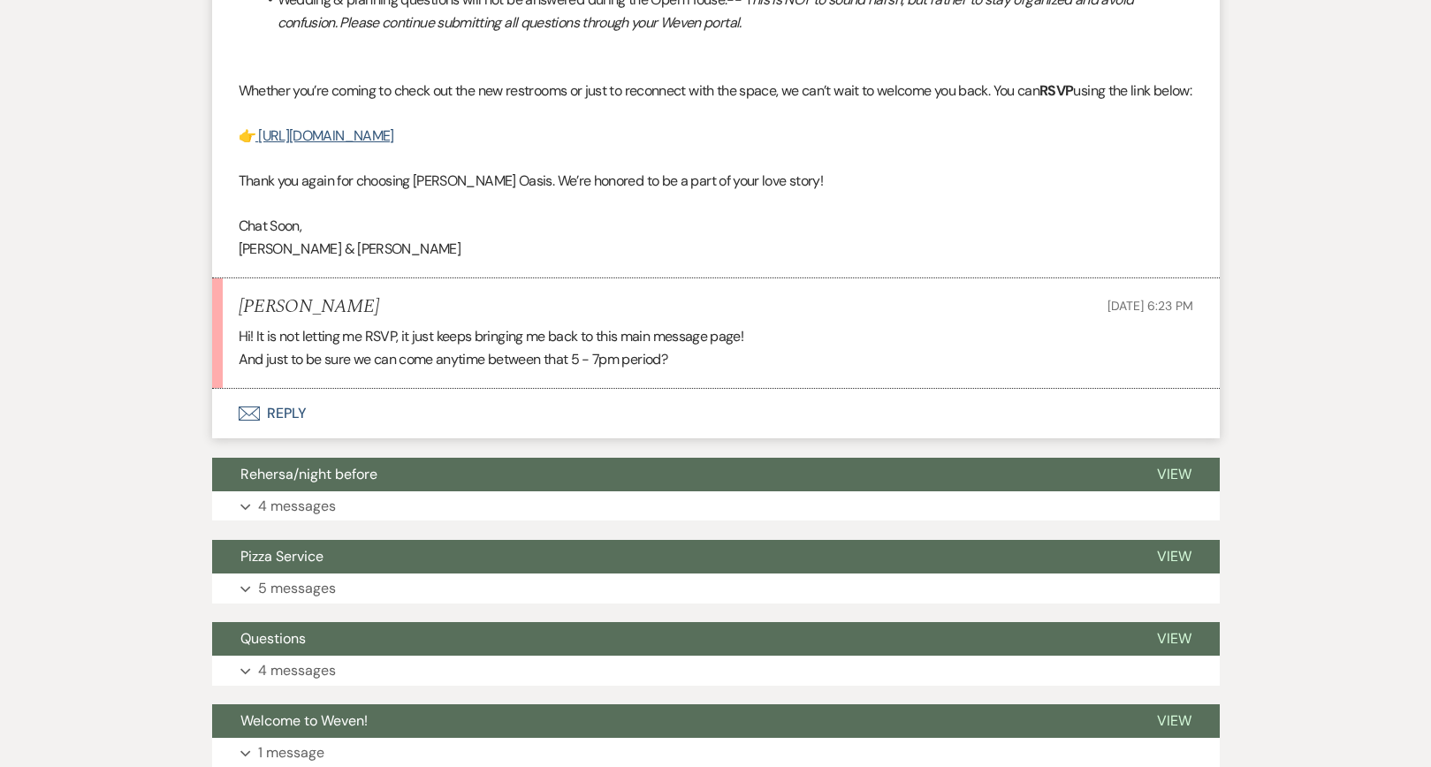 This screenshot has width=1431, height=767. I want to click on p: 5 messages, so click(297, 589).